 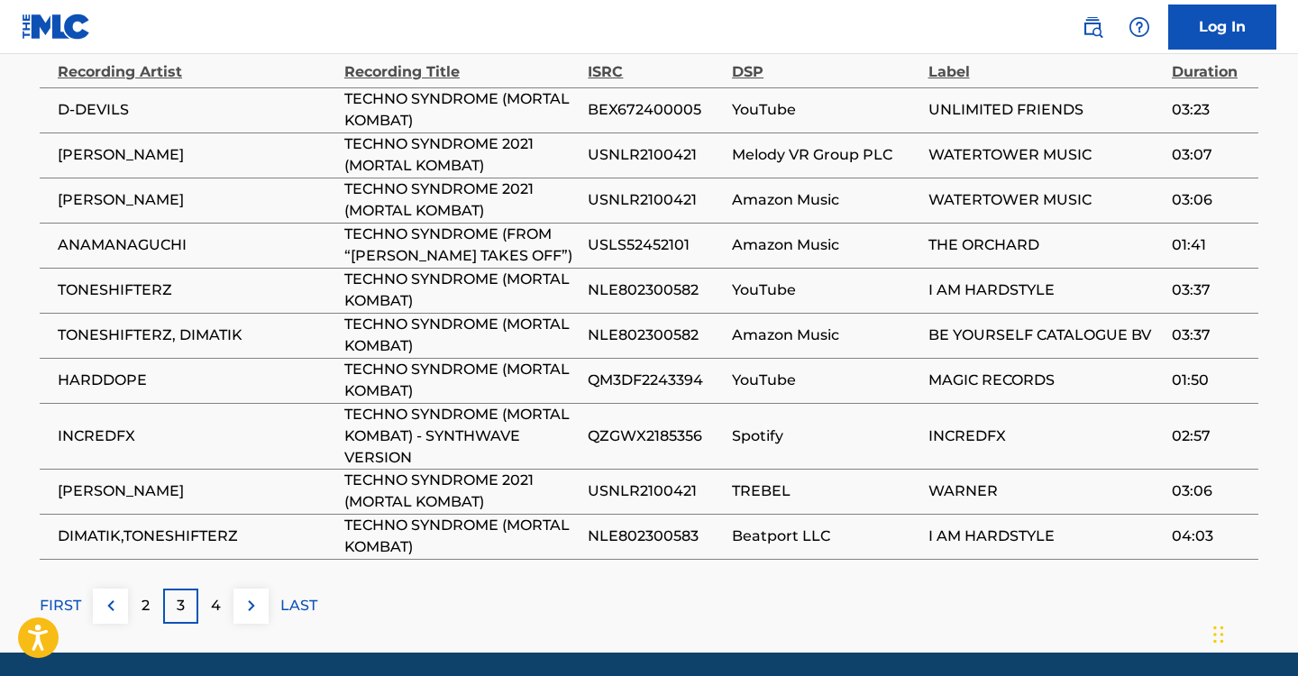 What do you see at coordinates (462, 62) in the screenshot?
I see `div: Recording Title` at bounding box center [462, 62].